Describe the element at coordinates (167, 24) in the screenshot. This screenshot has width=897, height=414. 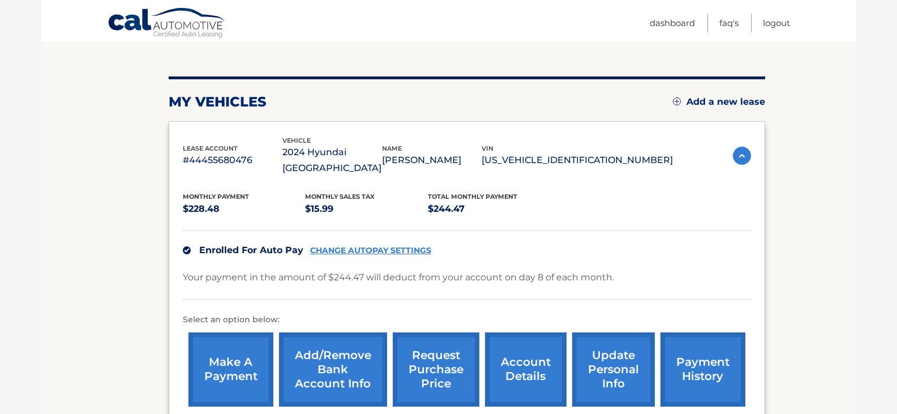
I see `a: Cal Automotive` at that location.